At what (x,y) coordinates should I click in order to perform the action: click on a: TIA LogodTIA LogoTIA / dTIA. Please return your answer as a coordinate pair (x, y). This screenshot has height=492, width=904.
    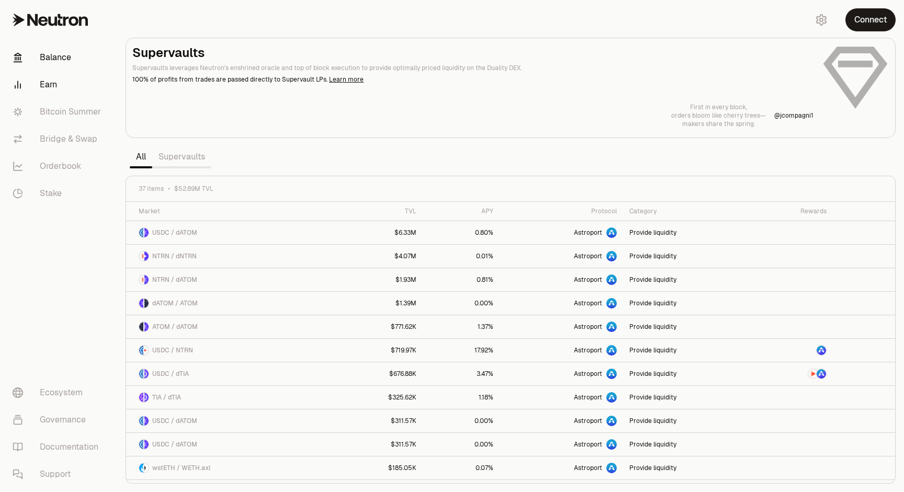
    Looking at the image, I should click on (231, 398).